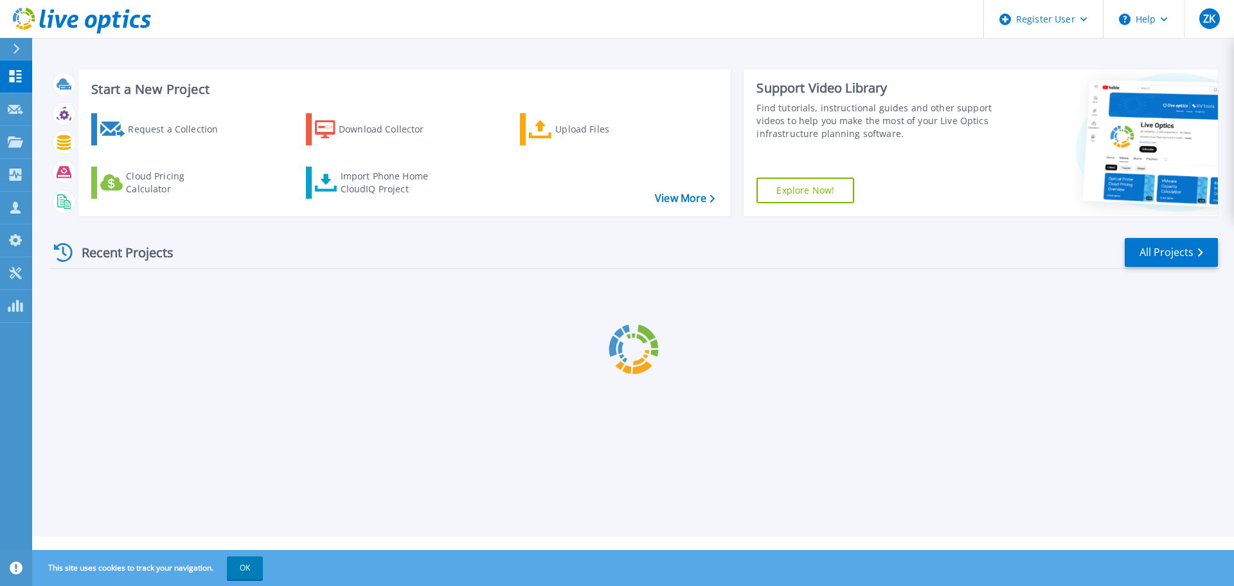 The height and width of the screenshot is (586, 1234). I want to click on div: Support Video Library, so click(877, 88).